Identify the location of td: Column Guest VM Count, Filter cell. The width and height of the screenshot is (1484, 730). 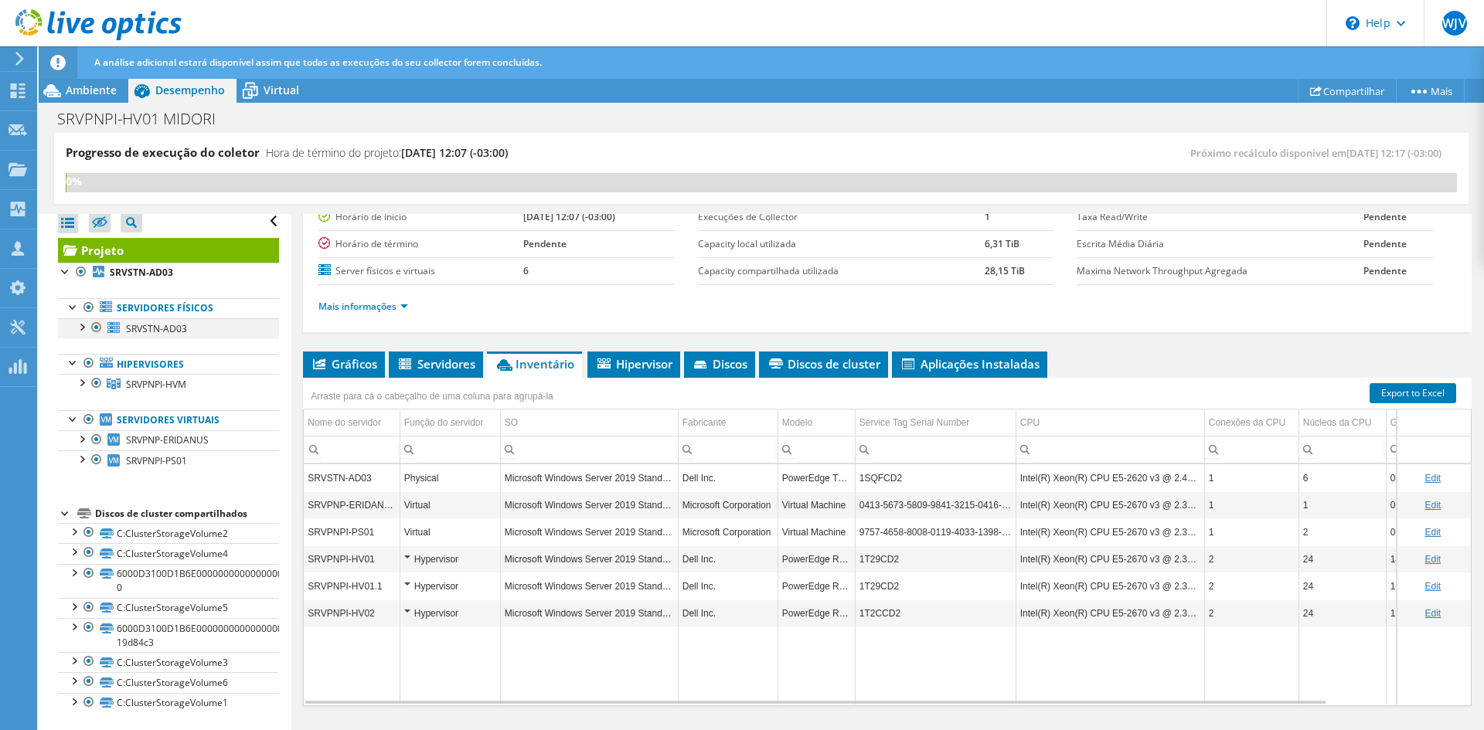
(1431, 449).